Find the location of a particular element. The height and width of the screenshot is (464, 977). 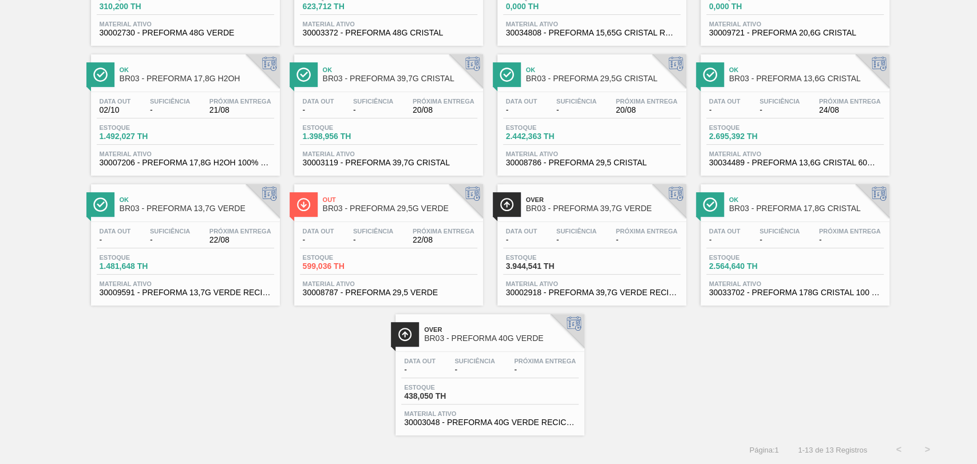

span: 2.442,363 TH is located at coordinates (546, 136).